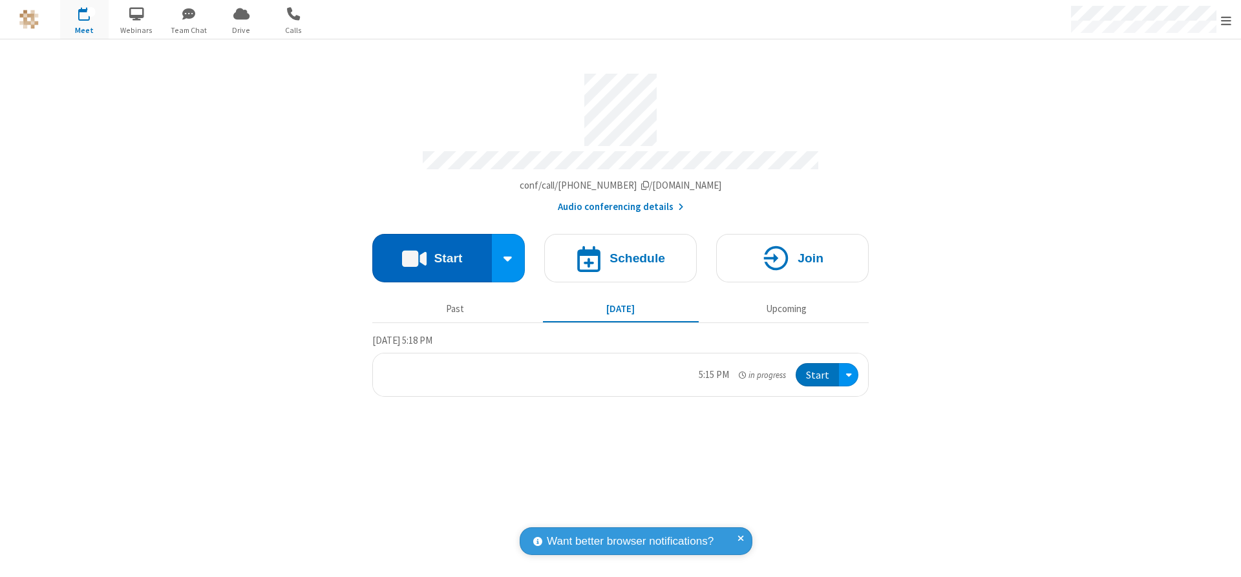  Describe the element at coordinates (455, 309) in the screenshot. I see `button: Past` at that location.